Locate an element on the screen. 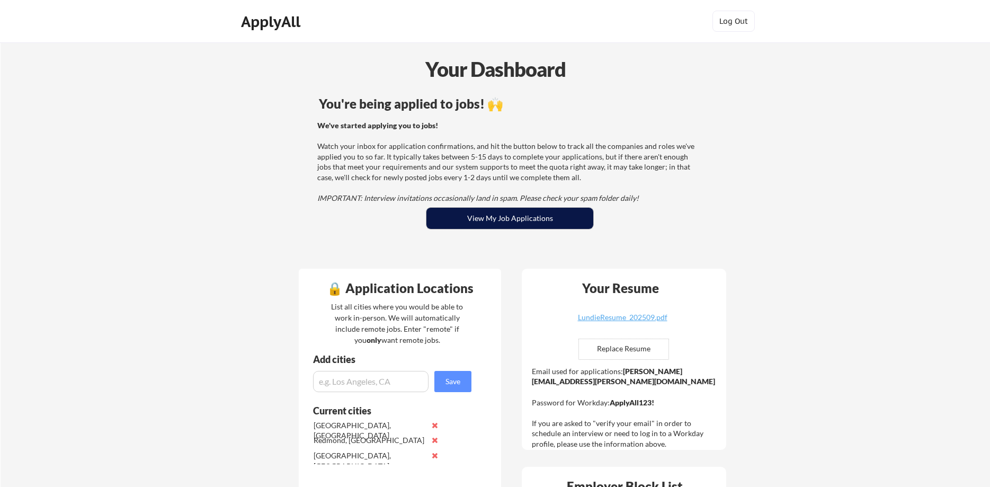 The height and width of the screenshot is (487, 990). div: Your Resume is located at coordinates (620, 288).